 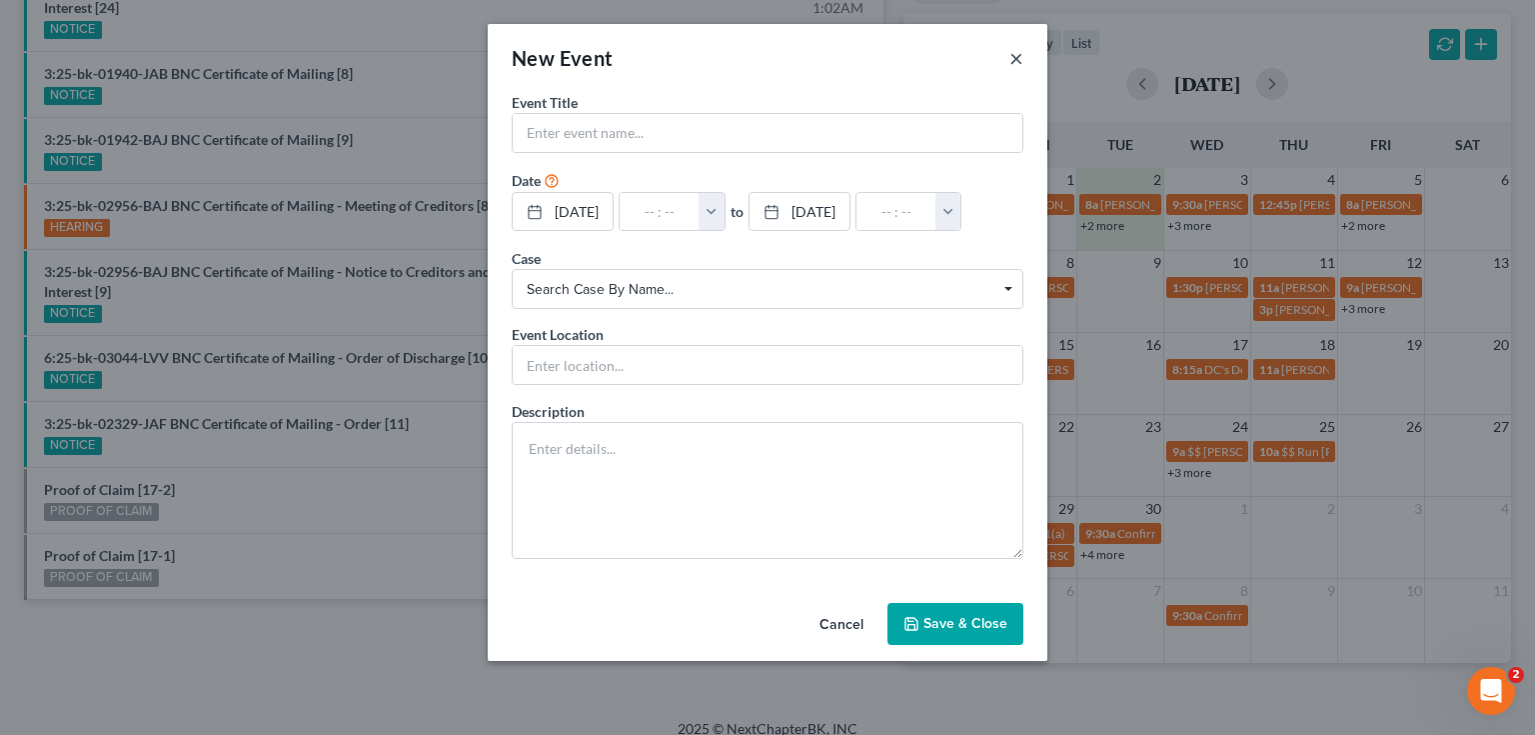 What do you see at coordinates (526, 180) in the screenshot?
I see `label: Date` at bounding box center [526, 180].